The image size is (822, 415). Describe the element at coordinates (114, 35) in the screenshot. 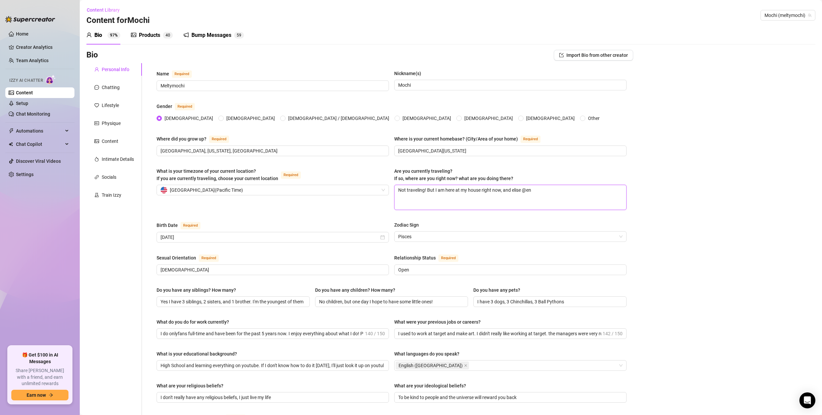

I see `sup: 97%` at that location.